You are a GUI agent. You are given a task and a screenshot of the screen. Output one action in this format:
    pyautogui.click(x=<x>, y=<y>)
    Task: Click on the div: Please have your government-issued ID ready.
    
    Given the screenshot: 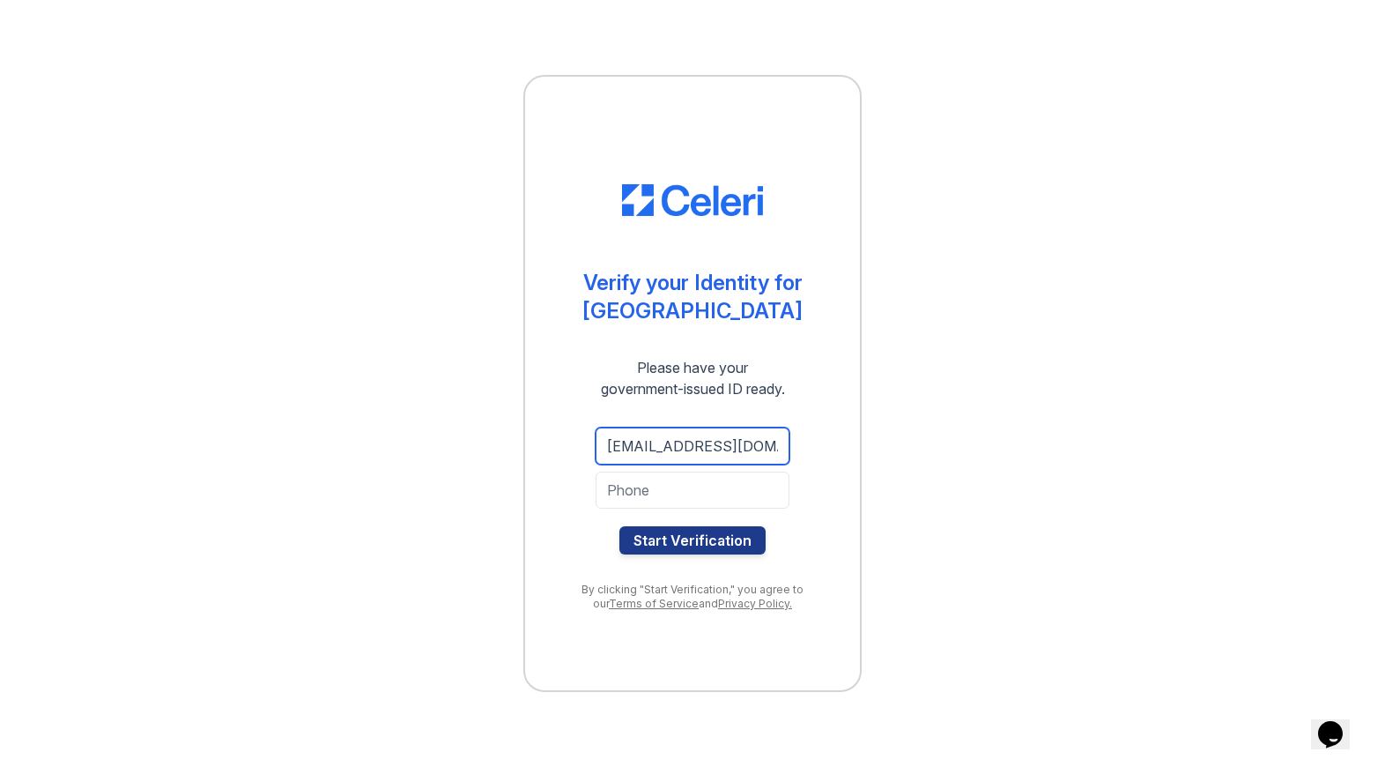 What is the action you would take?
    pyautogui.click(x=693, y=378)
    